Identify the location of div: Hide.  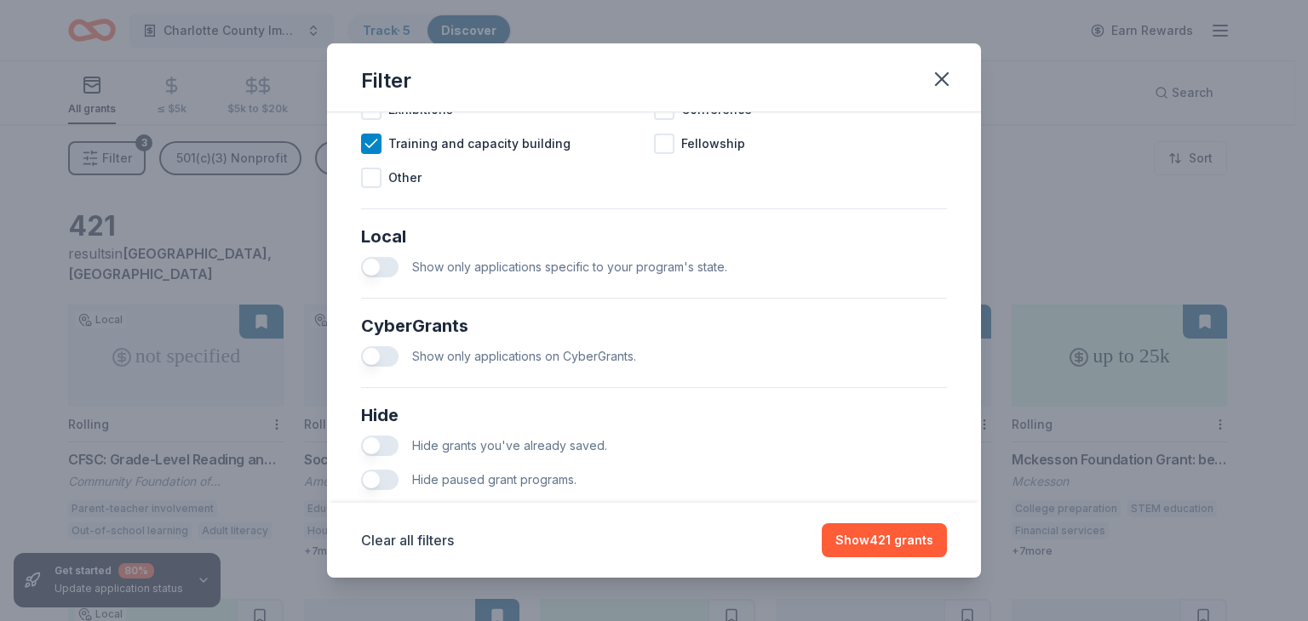
(654, 415).